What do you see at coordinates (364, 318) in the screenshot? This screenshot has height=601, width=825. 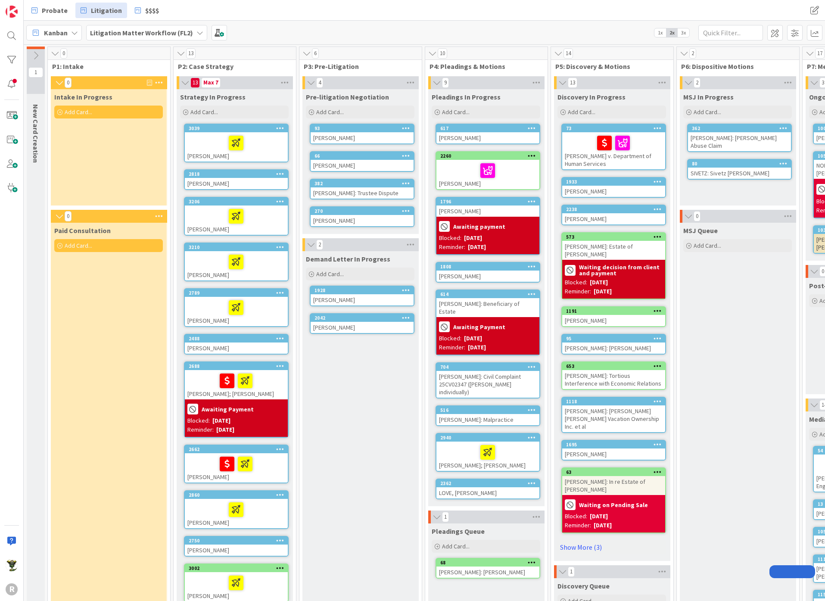 I see `div: 2042` at bounding box center [364, 318].